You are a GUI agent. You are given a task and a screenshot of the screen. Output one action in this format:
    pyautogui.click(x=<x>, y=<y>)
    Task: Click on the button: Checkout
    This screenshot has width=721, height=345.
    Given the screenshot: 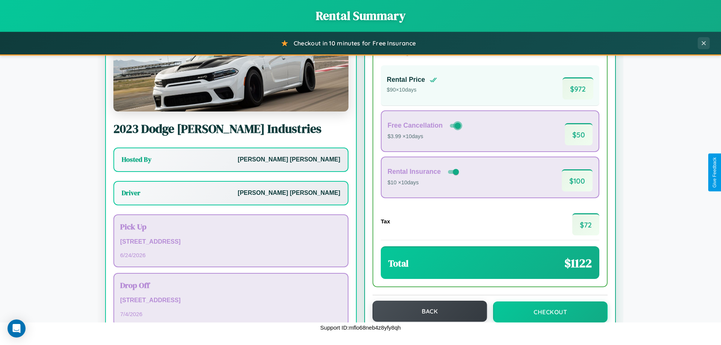 What is the action you would take?
    pyautogui.click(x=550, y=312)
    